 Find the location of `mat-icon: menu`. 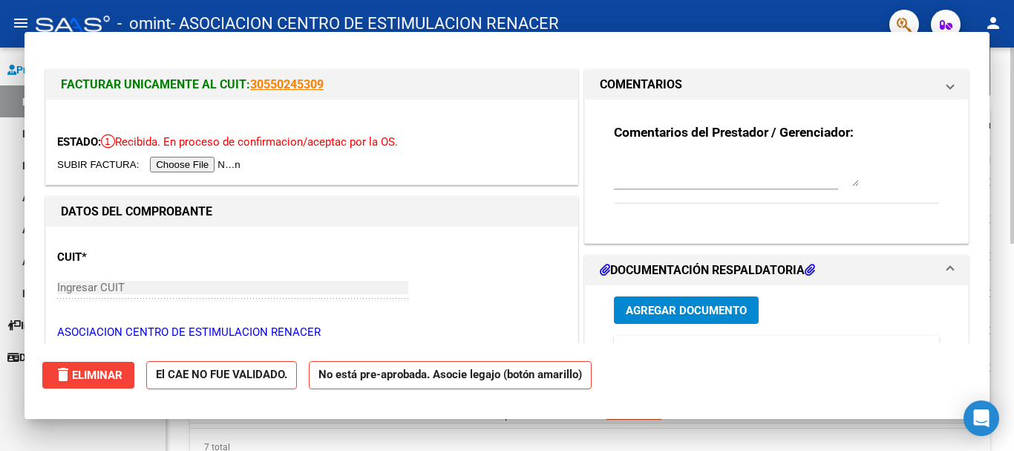

mat-icon: menu is located at coordinates (21, 23).